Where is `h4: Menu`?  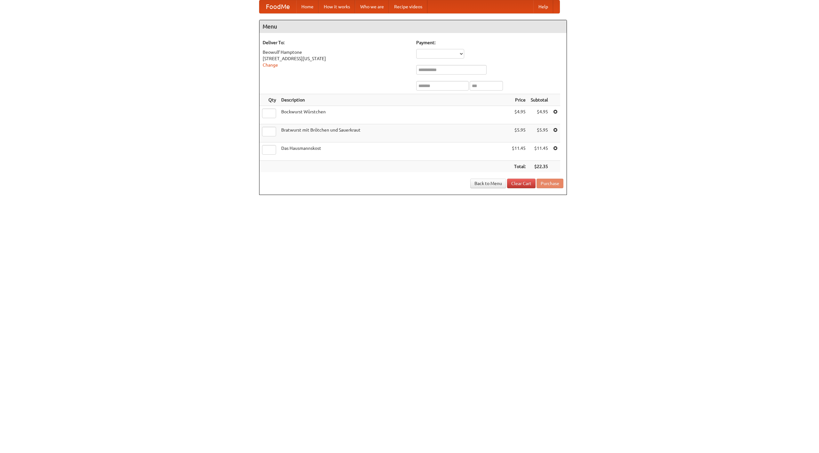 h4: Menu is located at coordinates (413, 27).